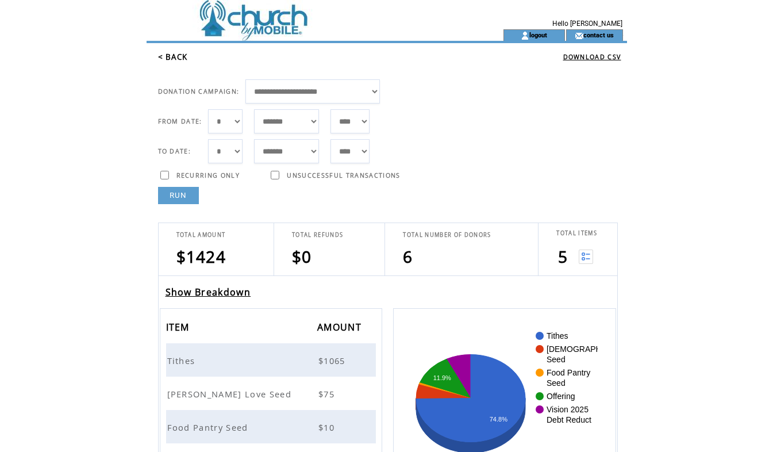 The height and width of the screenshot is (452, 773). I want to click on span: $75, so click(328, 394).